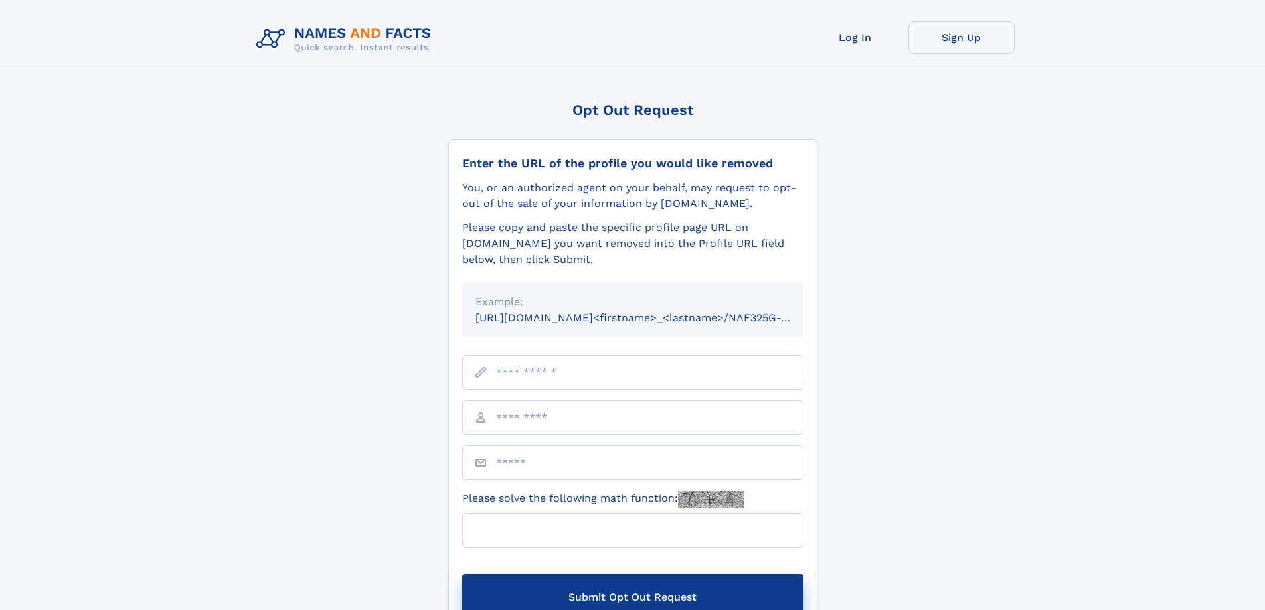  What do you see at coordinates (347, 39) in the screenshot?
I see `img: Logo Names and Facts` at bounding box center [347, 39].